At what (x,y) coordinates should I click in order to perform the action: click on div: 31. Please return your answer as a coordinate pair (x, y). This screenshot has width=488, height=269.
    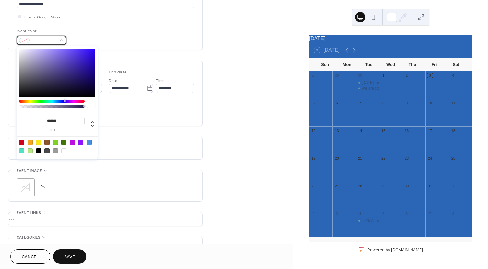
    Looking at the image, I should click on (429, 186).